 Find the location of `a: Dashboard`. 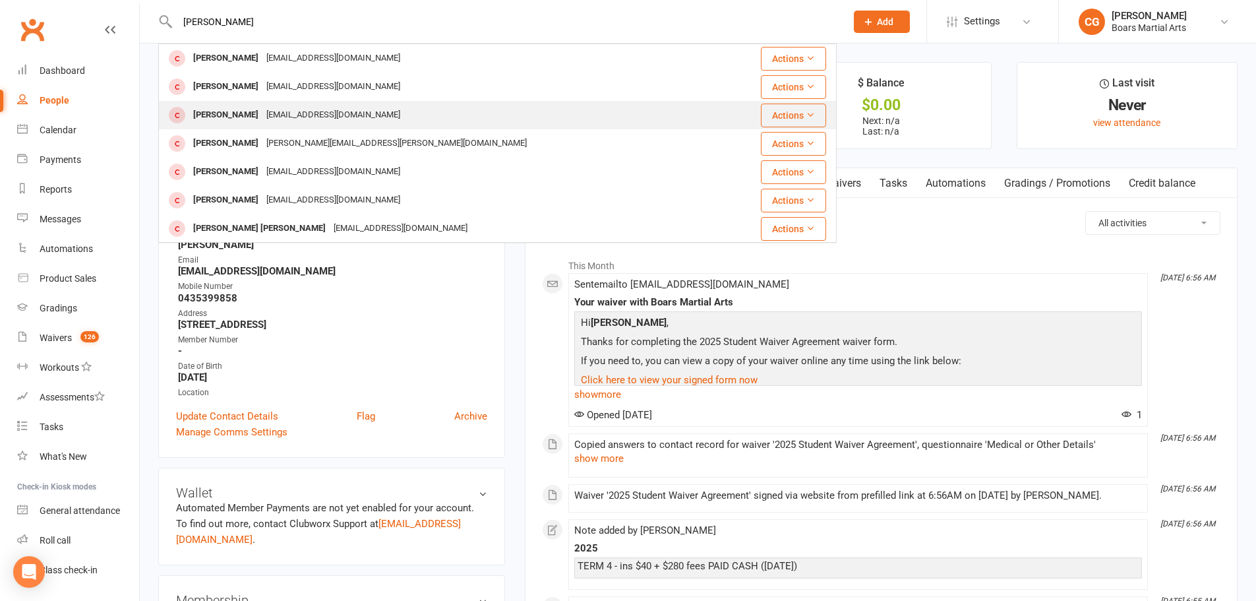

a: Dashboard is located at coordinates (78, 71).